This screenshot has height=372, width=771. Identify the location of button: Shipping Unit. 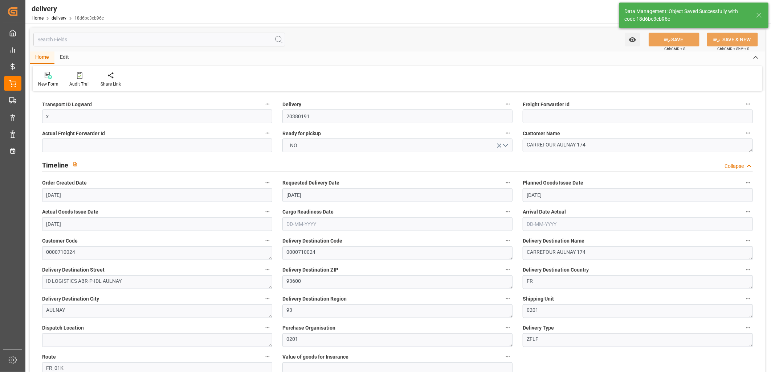
(748, 299).